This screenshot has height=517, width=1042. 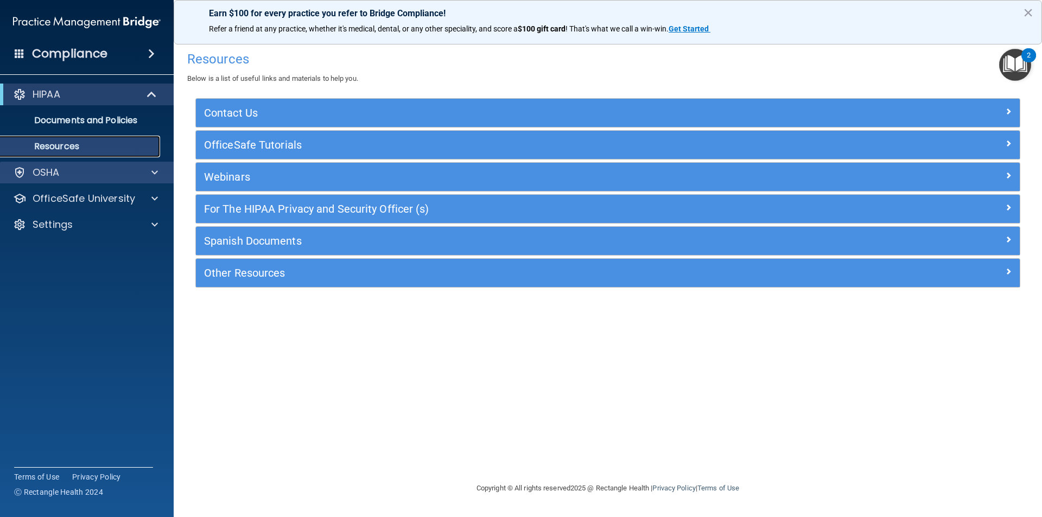 I want to click on p: OfficeSafe University, so click(x=84, y=199).